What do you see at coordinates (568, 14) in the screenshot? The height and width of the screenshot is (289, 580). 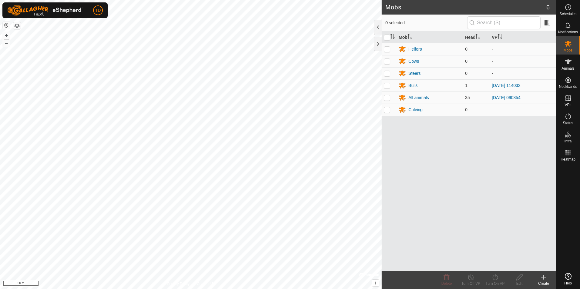 I see `span: Schedules` at bounding box center [568, 14].